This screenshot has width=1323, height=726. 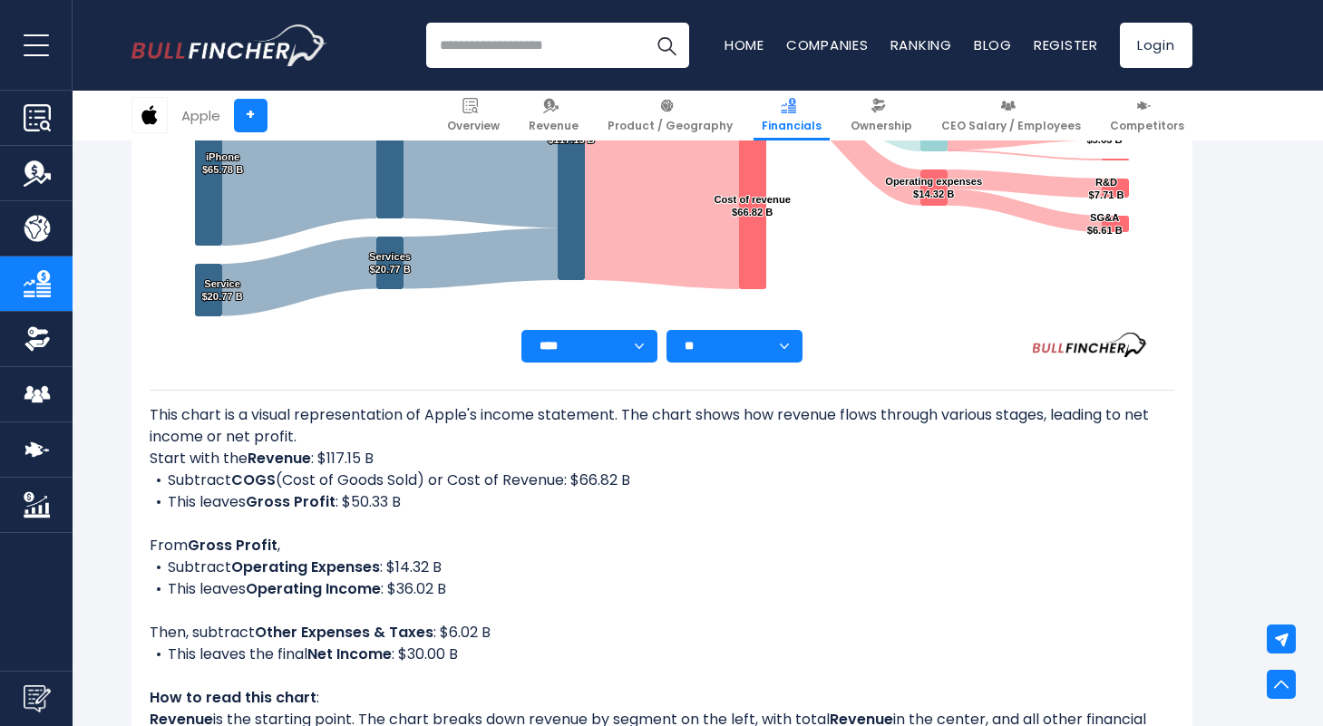 What do you see at coordinates (792, 115) in the screenshot?
I see `a: Financials` at bounding box center [792, 115].